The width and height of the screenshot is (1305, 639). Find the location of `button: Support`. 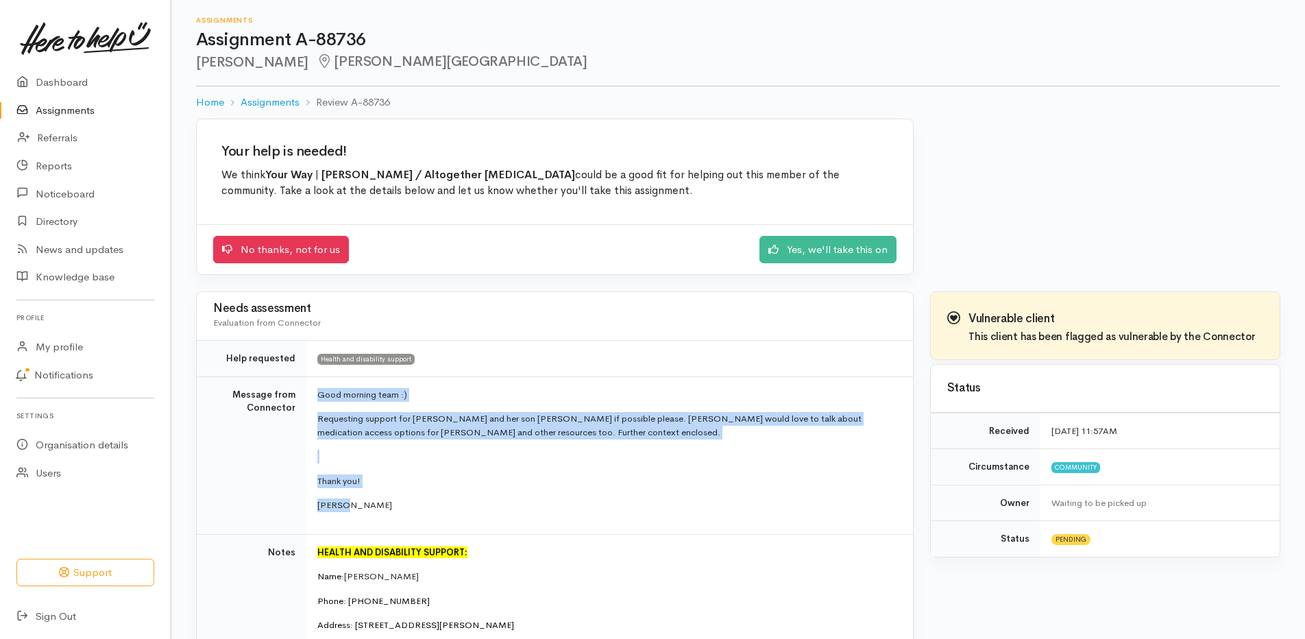

button: Support is located at coordinates (85, 572).